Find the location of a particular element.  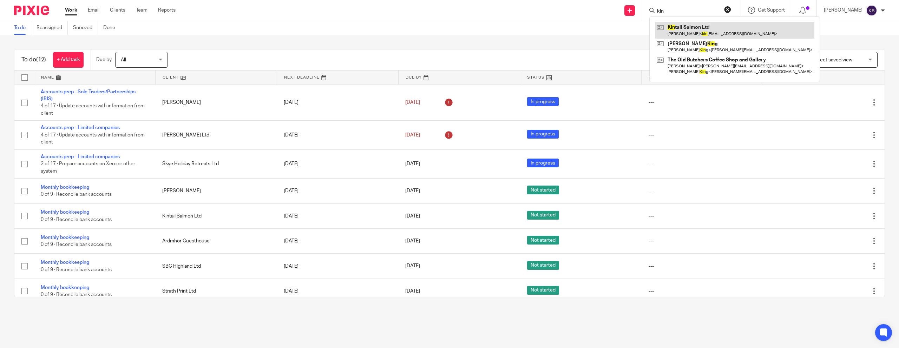

a: Team is located at coordinates (142, 10).